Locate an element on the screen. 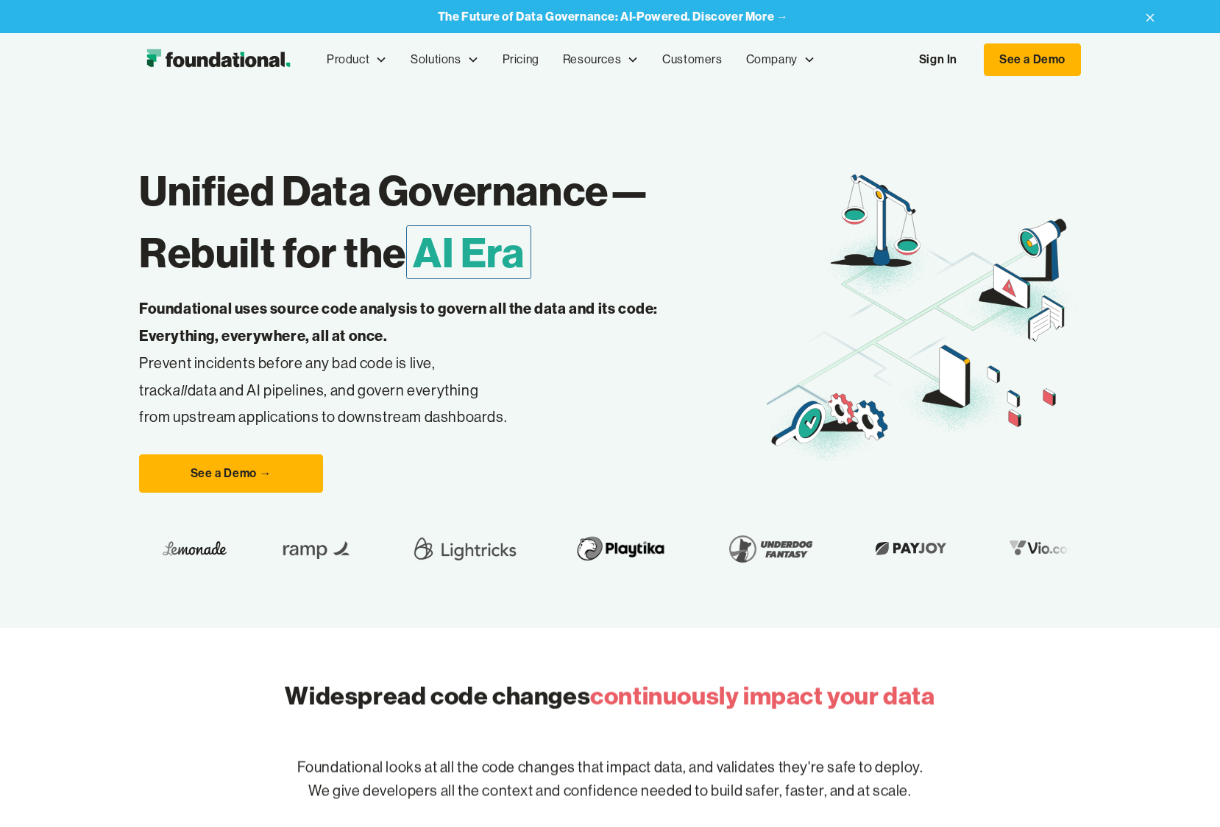  span: AI Era is located at coordinates (469, 252).